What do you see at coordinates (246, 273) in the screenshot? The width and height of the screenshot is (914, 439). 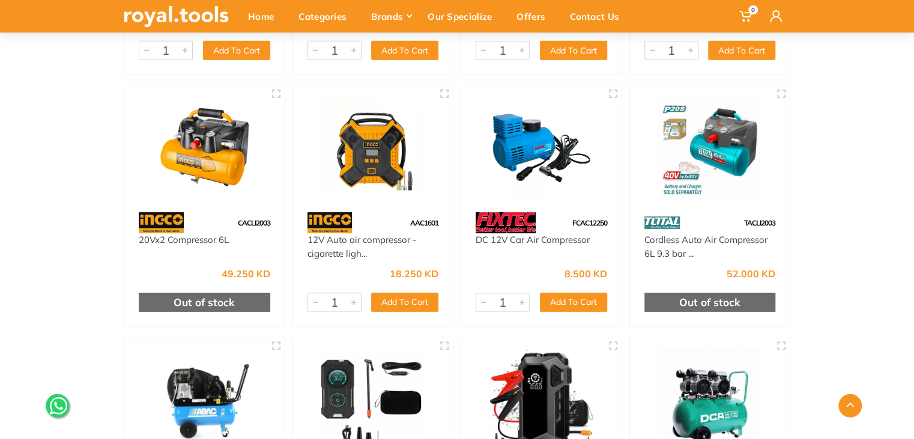 I see `div: 49.250 KD` at bounding box center [246, 273].